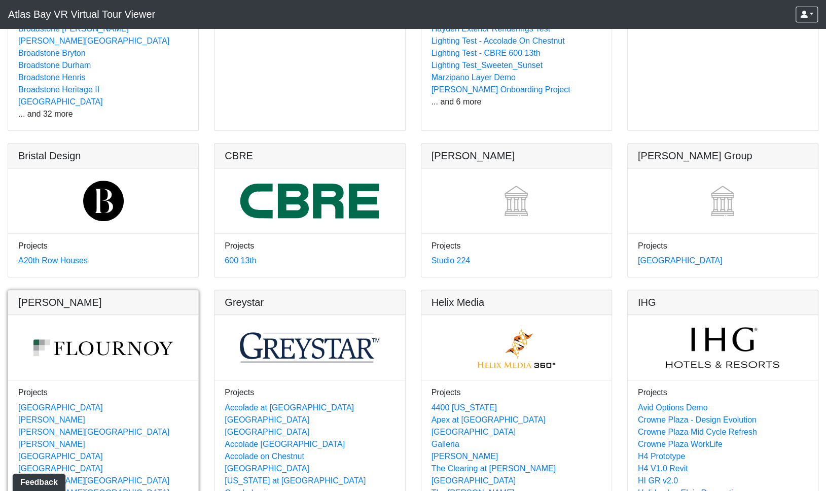 The image size is (826, 491). What do you see at coordinates (52, 77) in the screenshot?
I see `a: Broadstone Henris` at bounding box center [52, 77].